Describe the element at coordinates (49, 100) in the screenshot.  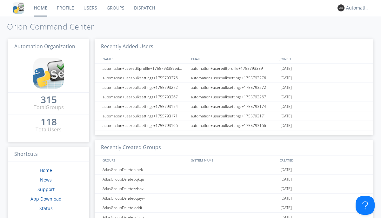
I see `a: 315` at that location.